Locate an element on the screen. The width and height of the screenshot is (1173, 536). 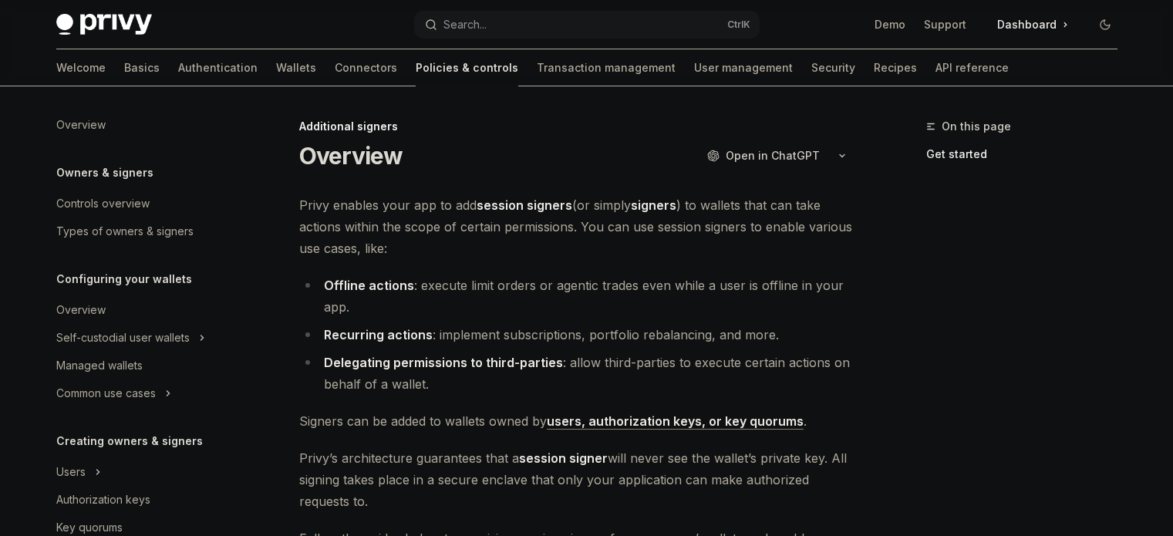
strong: signers is located at coordinates (653, 205).